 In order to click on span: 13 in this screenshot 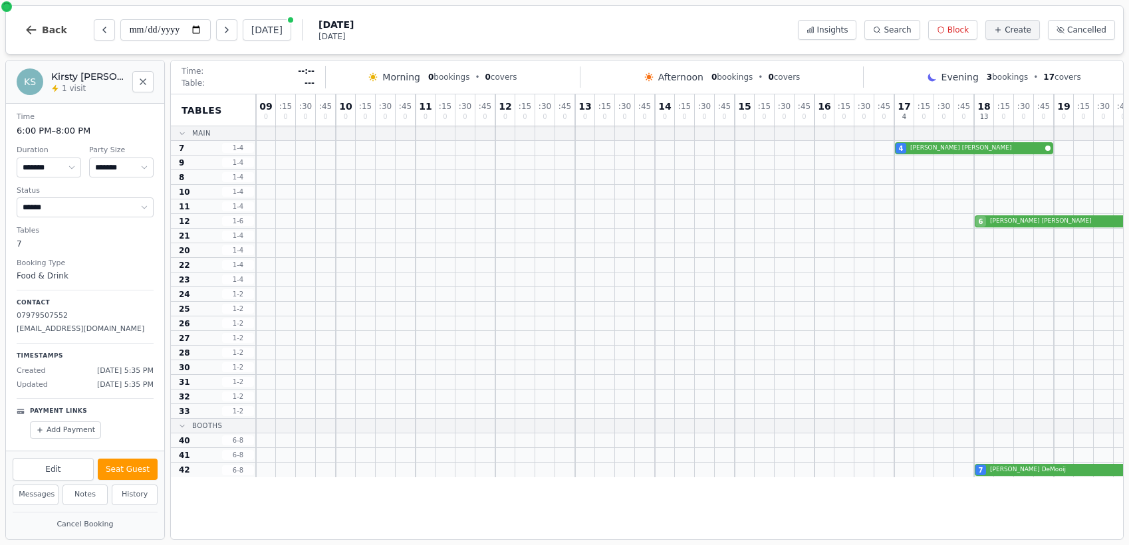, I will do `click(584, 106)`.